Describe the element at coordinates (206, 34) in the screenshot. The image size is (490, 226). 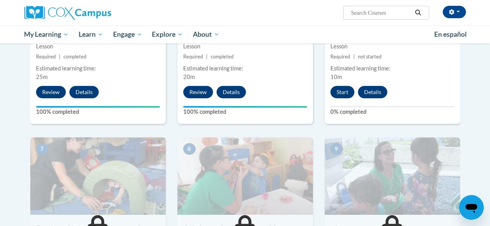
I see `span: About` at that location.